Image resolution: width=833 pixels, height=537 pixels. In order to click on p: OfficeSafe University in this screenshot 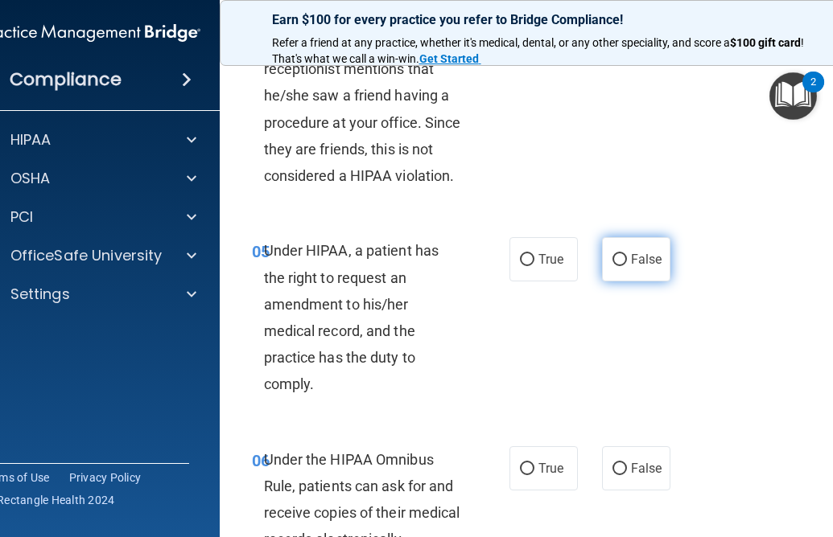, I will do `click(86, 256)`.